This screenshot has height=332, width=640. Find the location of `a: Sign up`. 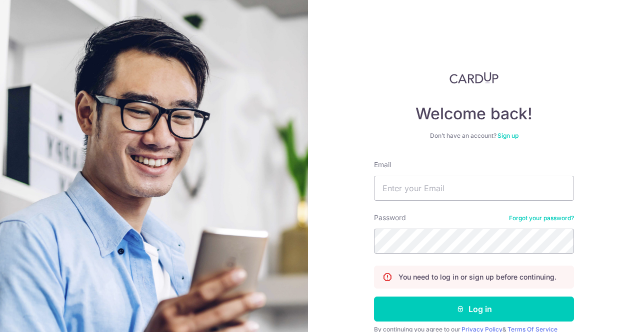

a: Sign up is located at coordinates (508, 135).